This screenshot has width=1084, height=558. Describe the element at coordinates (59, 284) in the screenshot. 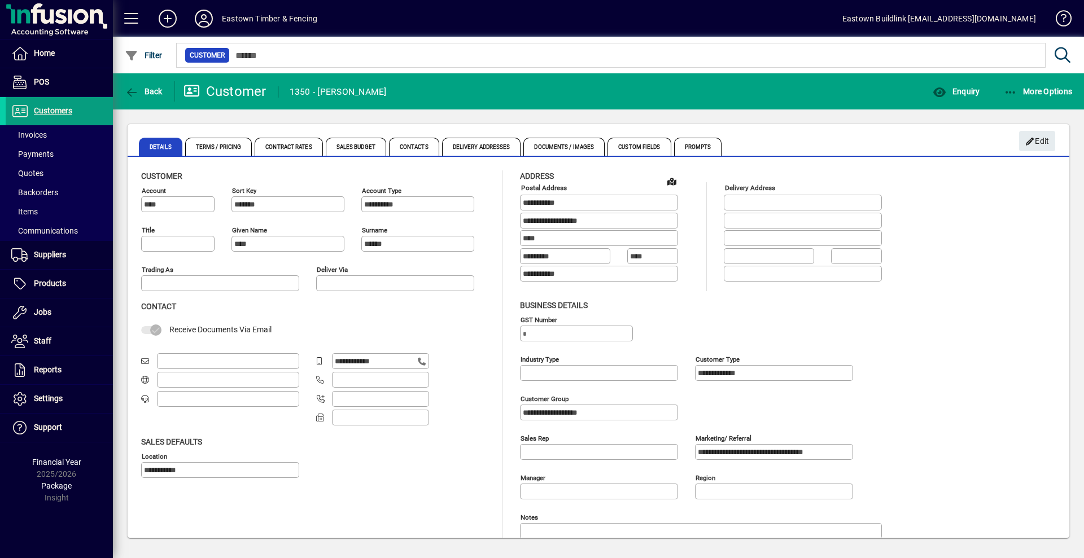

I see `a: Products` at that location.